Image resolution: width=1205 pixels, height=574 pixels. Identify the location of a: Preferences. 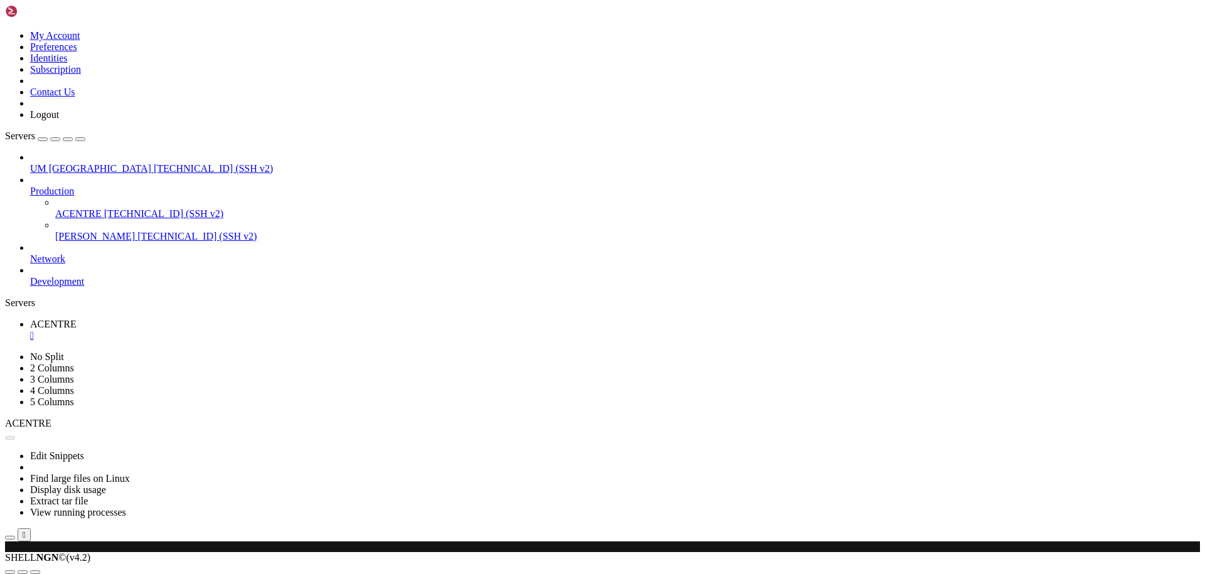
(53, 46).